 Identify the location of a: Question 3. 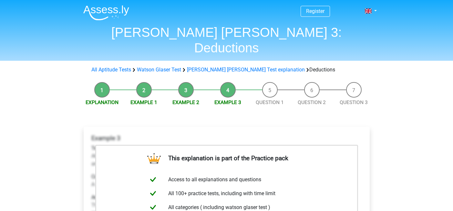
(354, 102).